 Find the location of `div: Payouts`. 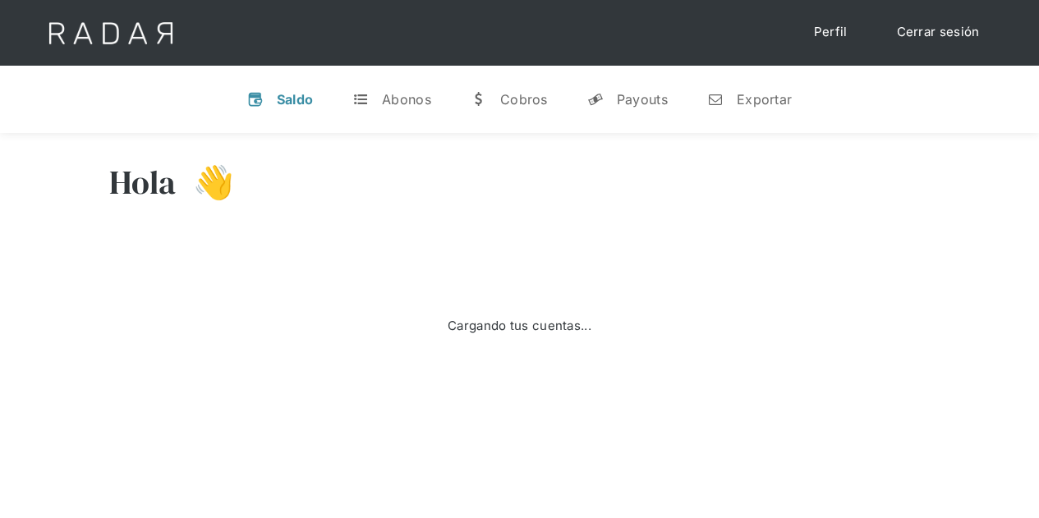

div: Payouts is located at coordinates (642, 99).